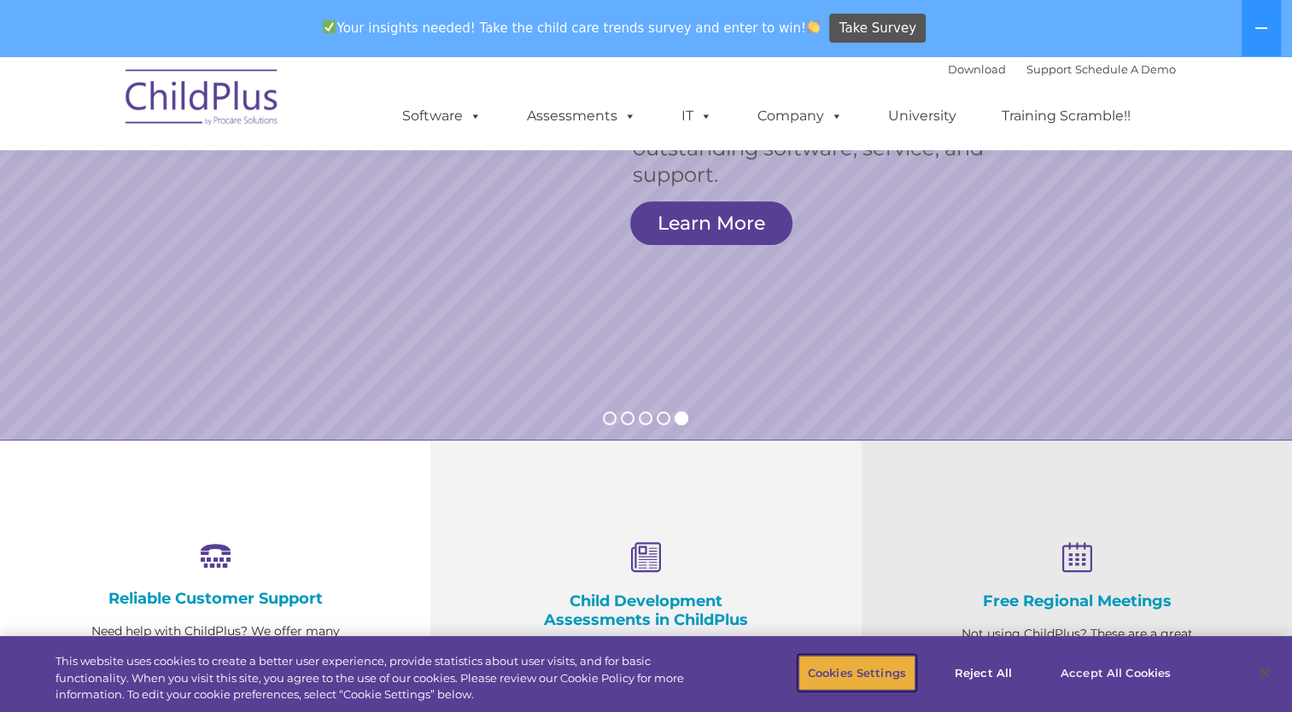 Image resolution: width=1292 pixels, height=712 pixels. Describe the element at coordinates (263, 119) in the screenshot. I see `span: Last name` at that location.